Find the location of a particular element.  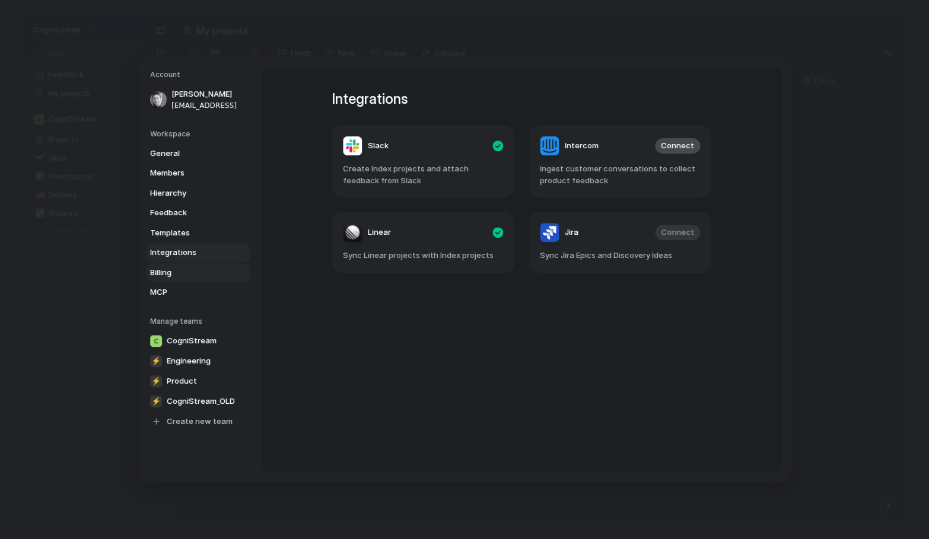

span: Sync Jira Epics and Discovery Ideas is located at coordinates (620, 256).